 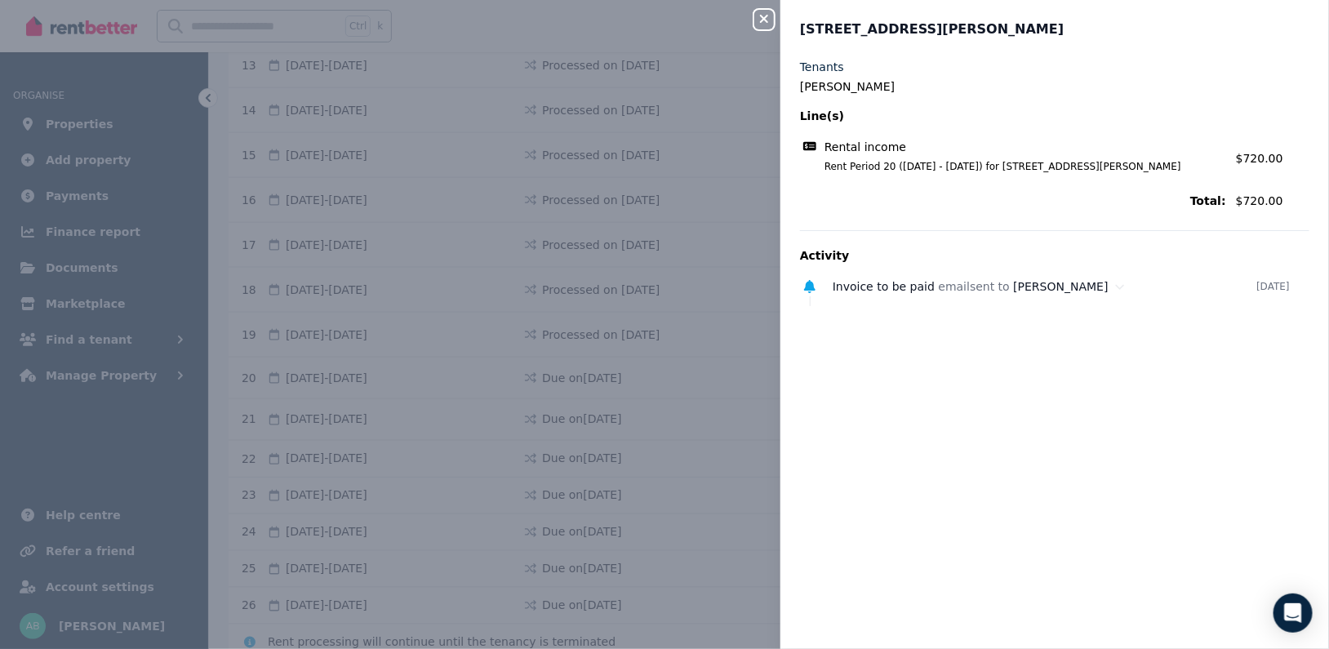 I want to click on div: Open Intercom Messenger, so click(x=1293, y=613).